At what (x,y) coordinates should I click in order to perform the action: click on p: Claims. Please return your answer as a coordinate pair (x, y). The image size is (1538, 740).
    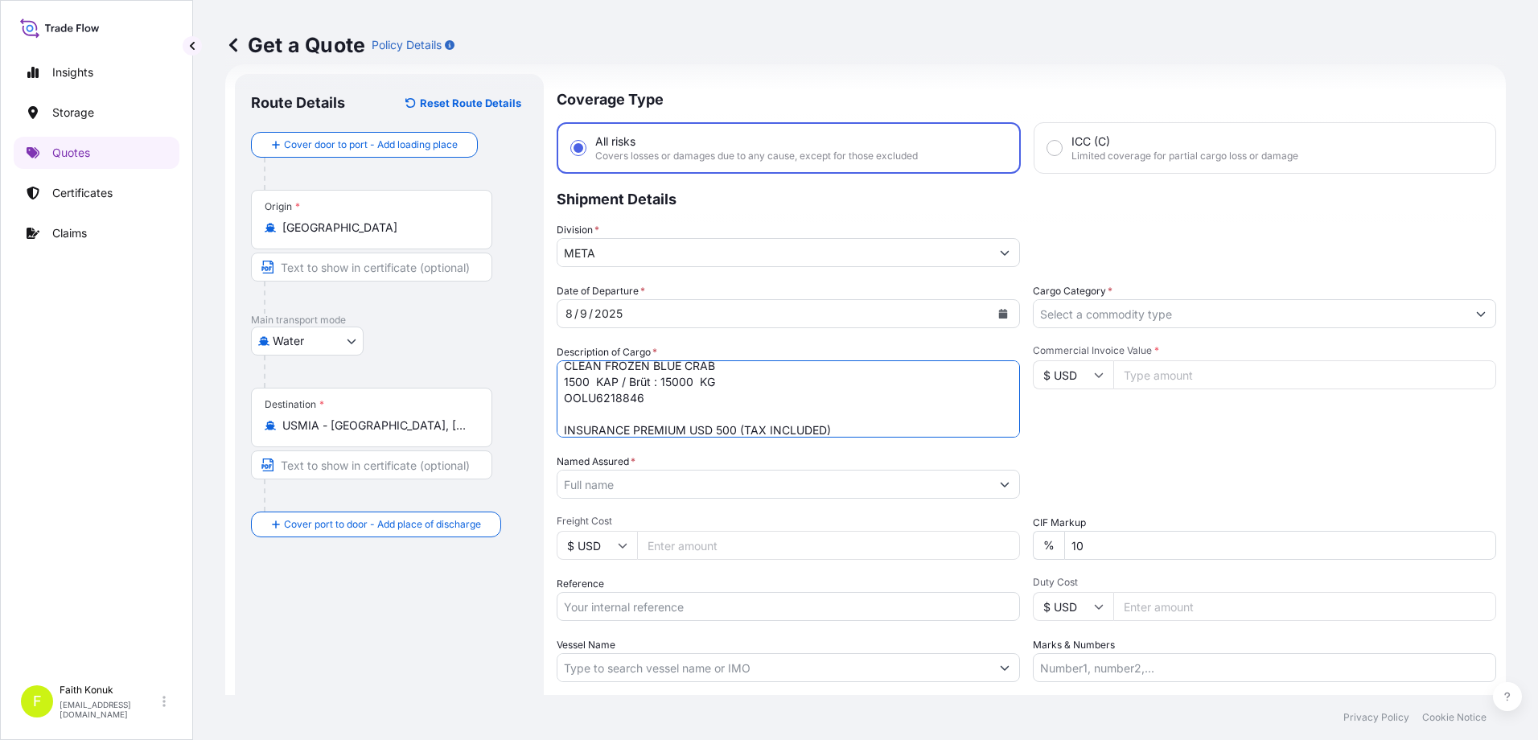
    Looking at the image, I should click on (69, 233).